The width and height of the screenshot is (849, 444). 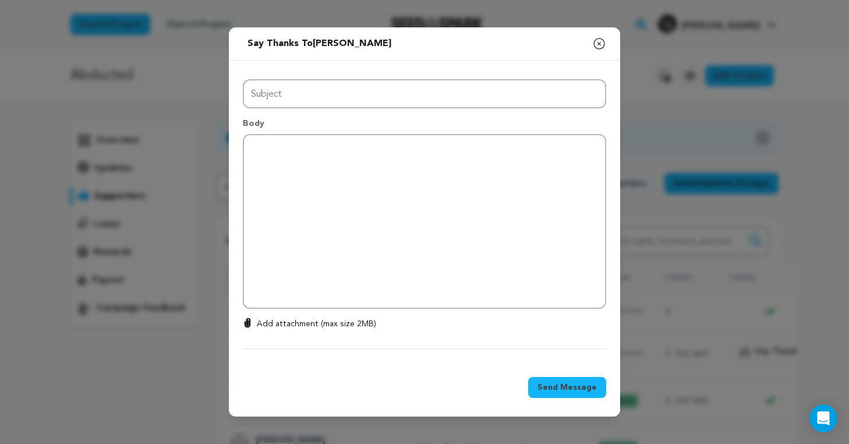 What do you see at coordinates (823, 418) in the screenshot?
I see `div: Open Intercom Messenger` at bounding box center [823, 418].